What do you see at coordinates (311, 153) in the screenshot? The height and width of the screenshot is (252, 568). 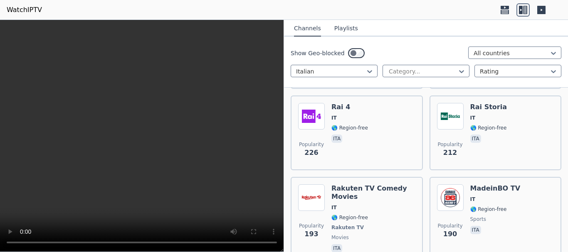 I see `span: 226` at bounding box center [311, 153].